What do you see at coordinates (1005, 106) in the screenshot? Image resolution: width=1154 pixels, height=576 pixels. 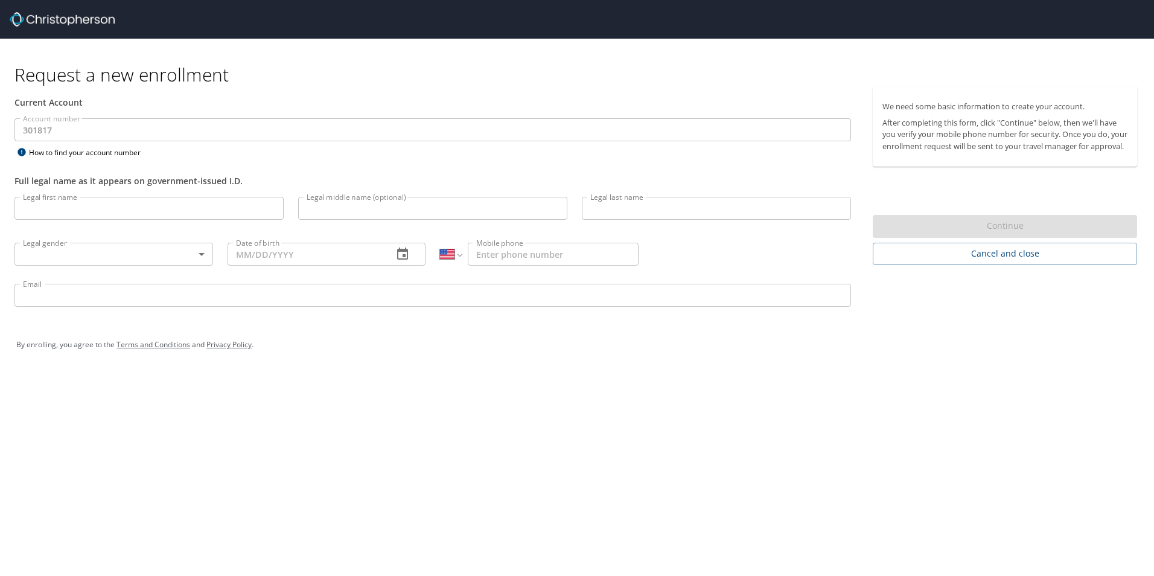 I see `p: We need some basic information to create your account.` at bounding box center [1005, 106].